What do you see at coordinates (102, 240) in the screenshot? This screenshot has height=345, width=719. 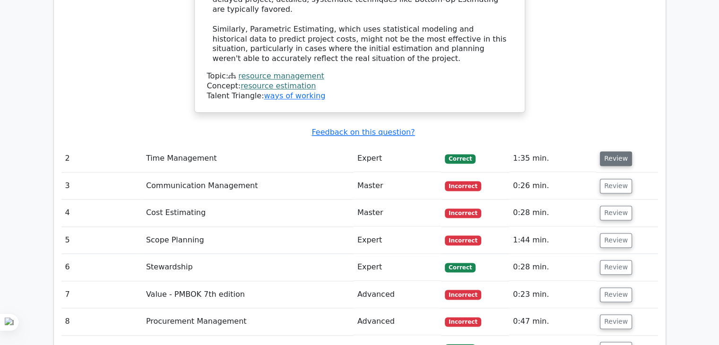 I see `td: 5` at bounding box center [102, 240].